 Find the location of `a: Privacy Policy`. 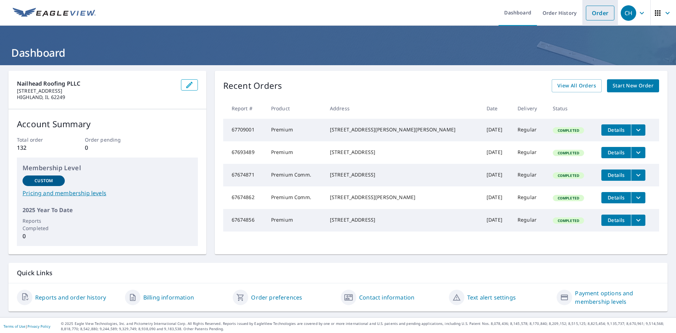

a: Privacy Policy is located at coordinates (39, 326).